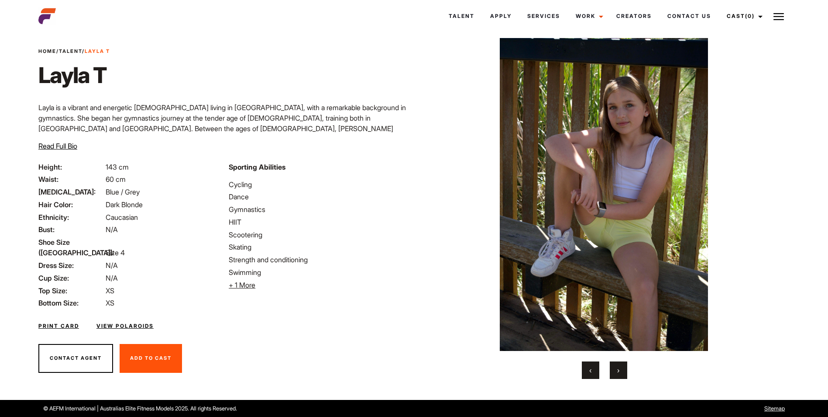  Describe the element at coordinates (544, 16) in the screenshot. I see `a: Services` at that location.